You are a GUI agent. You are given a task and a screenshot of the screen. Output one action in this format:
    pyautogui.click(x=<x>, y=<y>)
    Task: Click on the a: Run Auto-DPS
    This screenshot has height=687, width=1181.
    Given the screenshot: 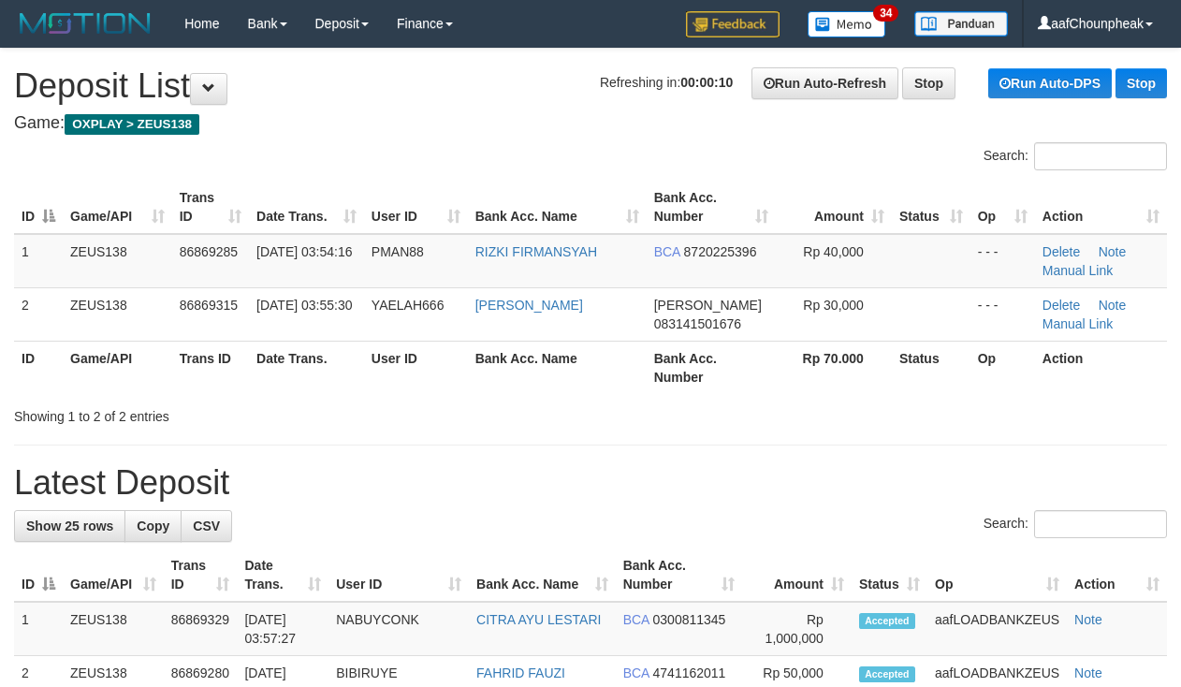 What is the action you would take?
    pyautogui.click(x=1050, y=83)
    